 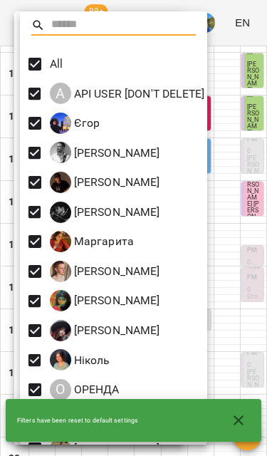 What do you see at coordinates (75, 123) in the screenshot?
I see `div: Єгор` at bounding box center [75, 123].